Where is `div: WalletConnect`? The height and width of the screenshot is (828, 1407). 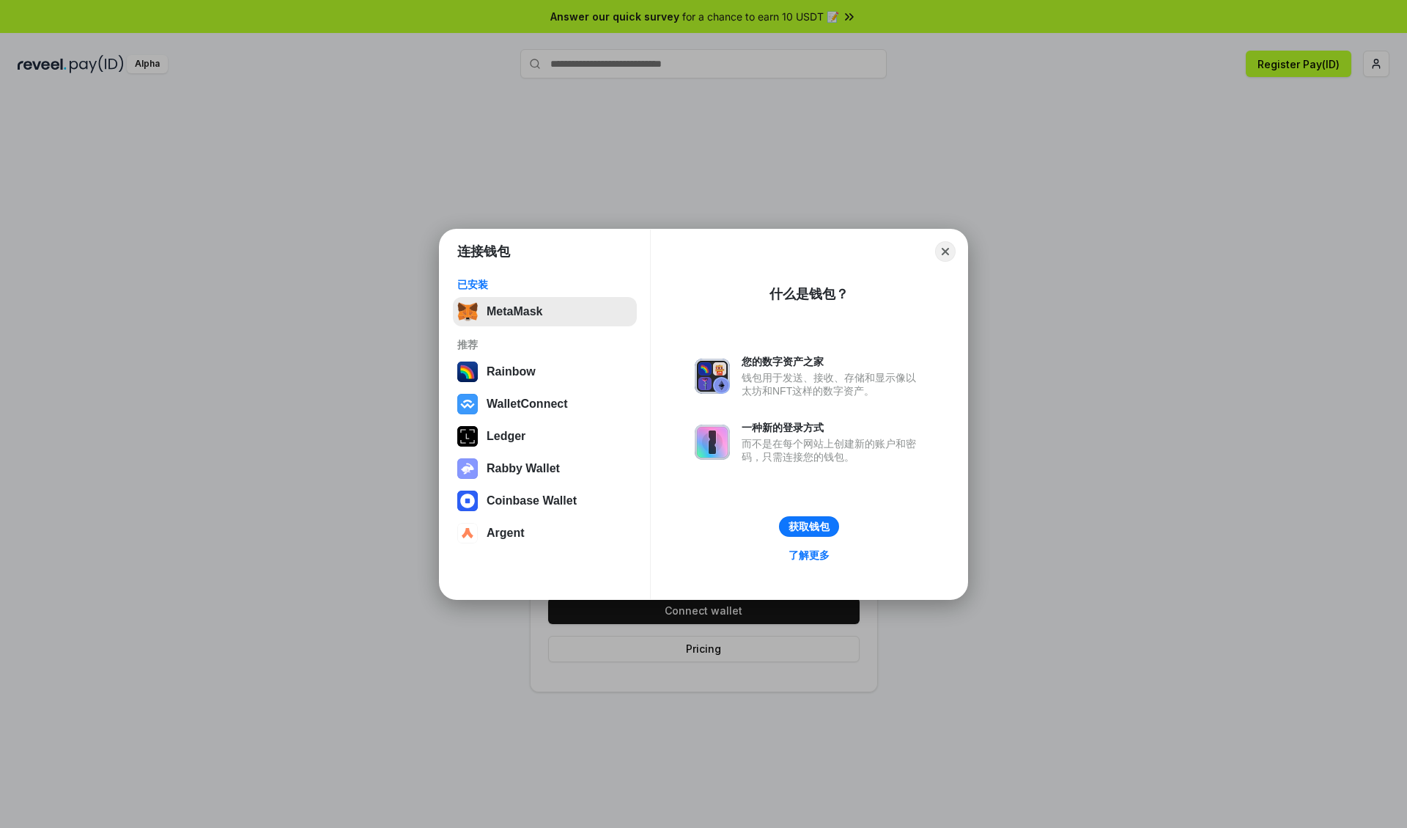 div: WalletConnect is located at coordinates (527, 404).